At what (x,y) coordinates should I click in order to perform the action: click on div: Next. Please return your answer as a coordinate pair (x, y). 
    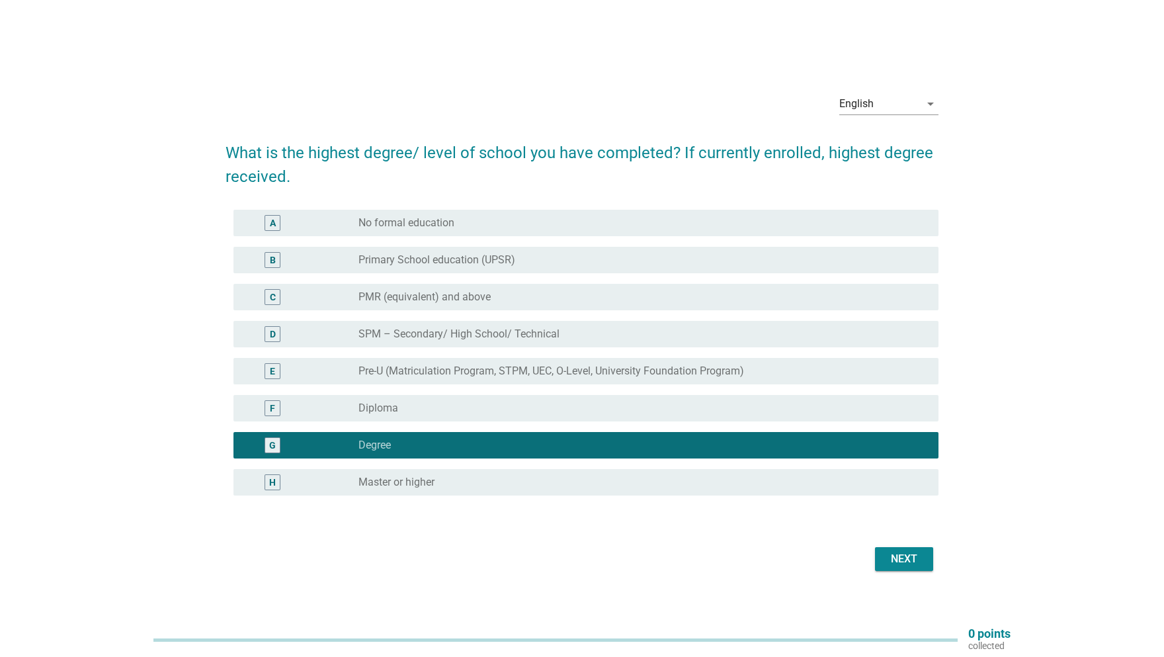
    Looking at the image, I should click on (904, 559).